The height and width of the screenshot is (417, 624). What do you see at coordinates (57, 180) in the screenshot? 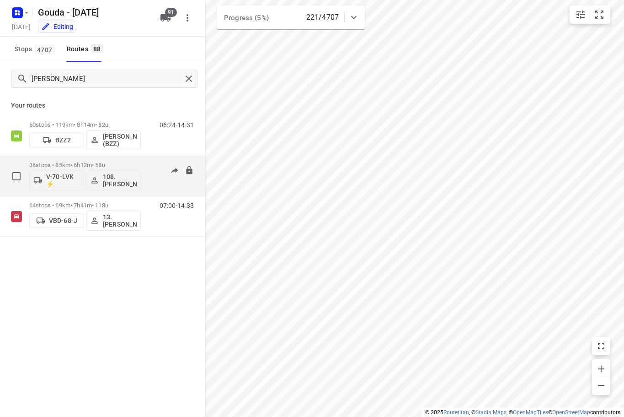
I see `button: V-70-LVK ⚡` at bounding box center [57, 180].